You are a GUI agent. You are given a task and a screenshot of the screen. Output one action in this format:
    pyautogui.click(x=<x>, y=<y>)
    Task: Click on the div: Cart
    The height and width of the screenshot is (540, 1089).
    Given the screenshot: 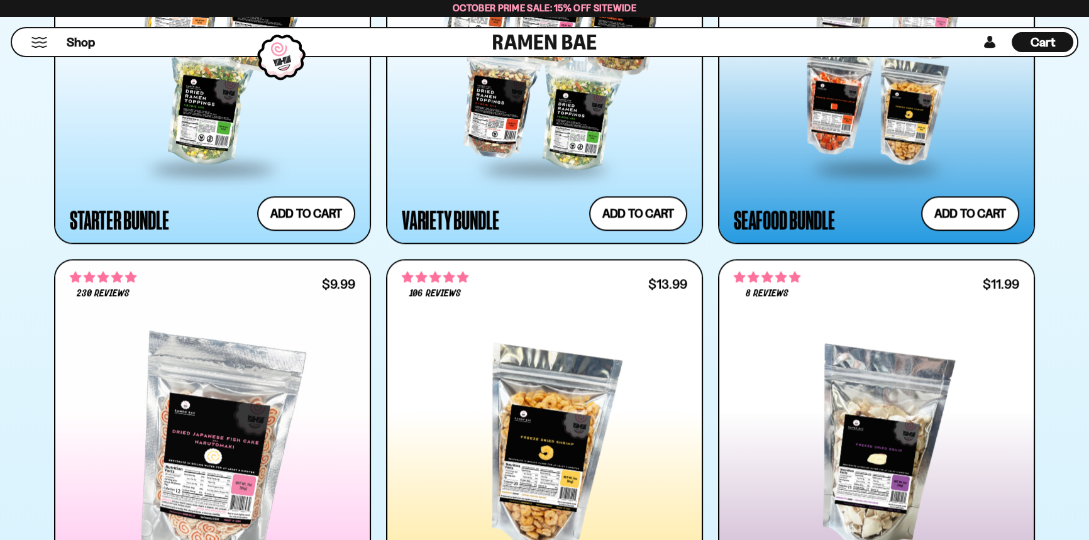 What is the action you would take?
    pyautogui.click(x=1043, y=42)
    